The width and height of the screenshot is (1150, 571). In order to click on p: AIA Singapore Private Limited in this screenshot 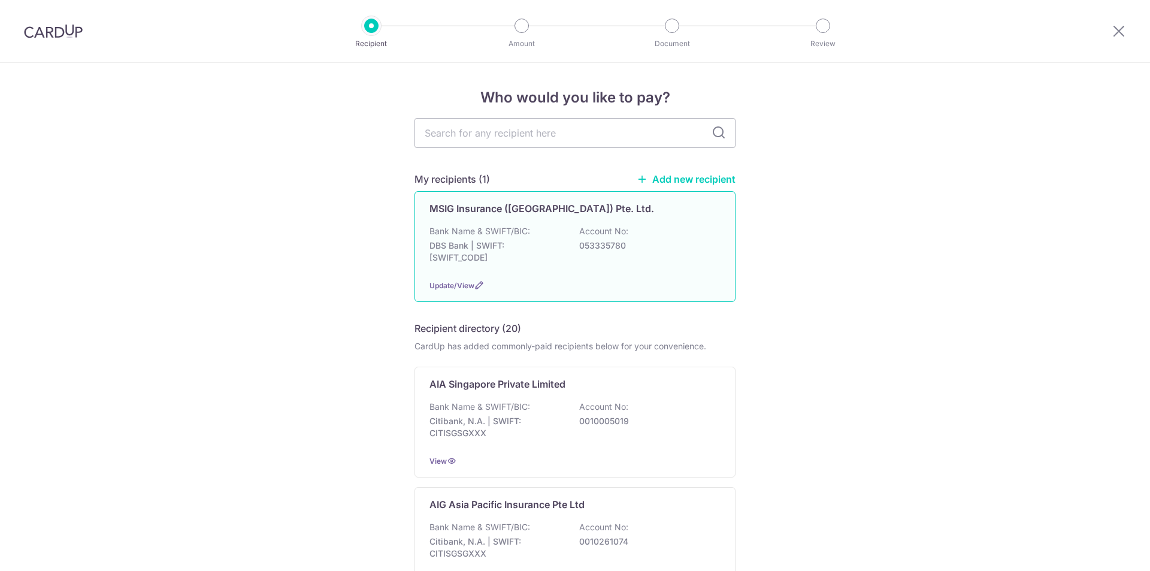, I will do `click(497, 384)`.